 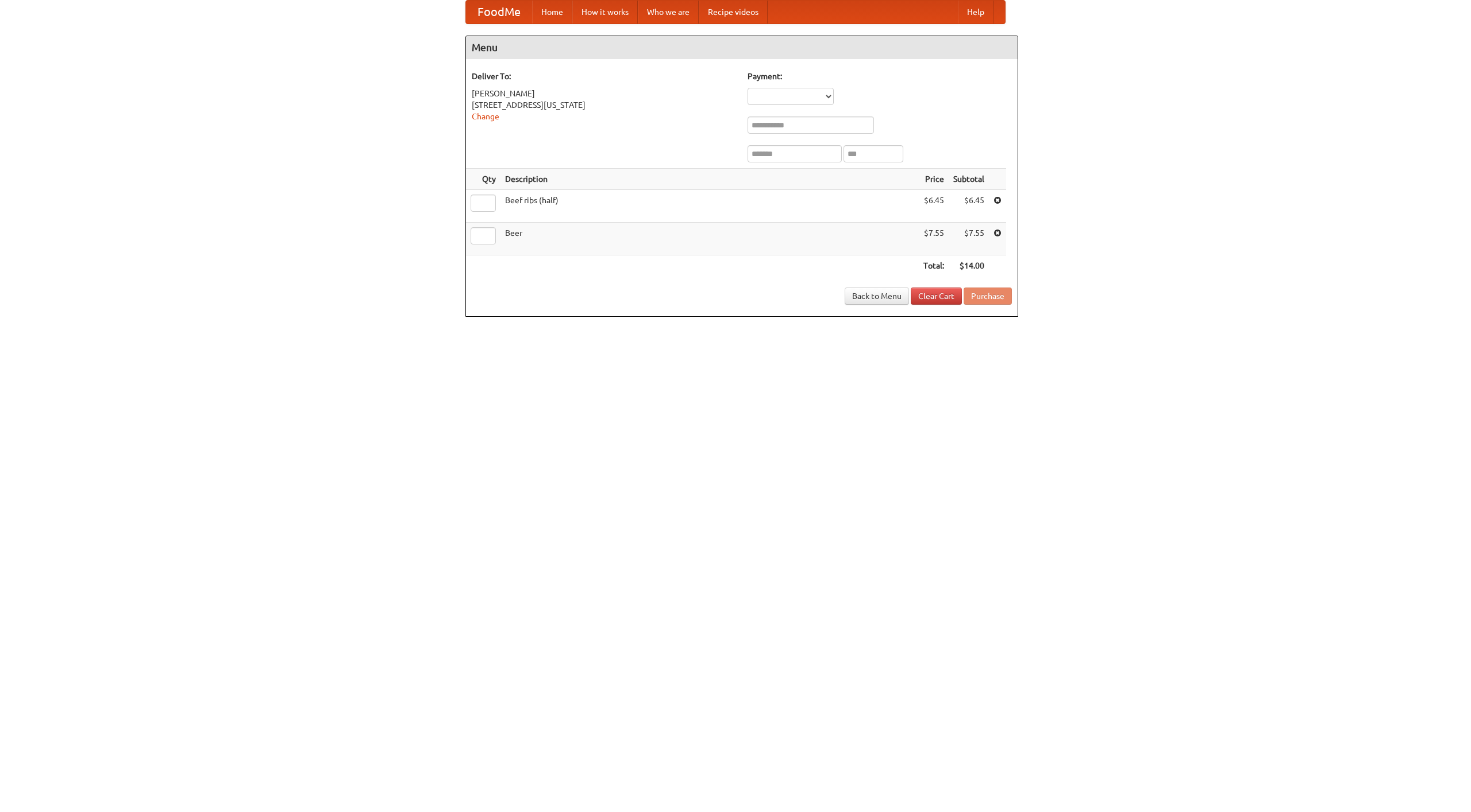 What do you see at coordinates (668, 12) in the screenshot?
I see `a: Who we are` at bounding box center [668, 12].